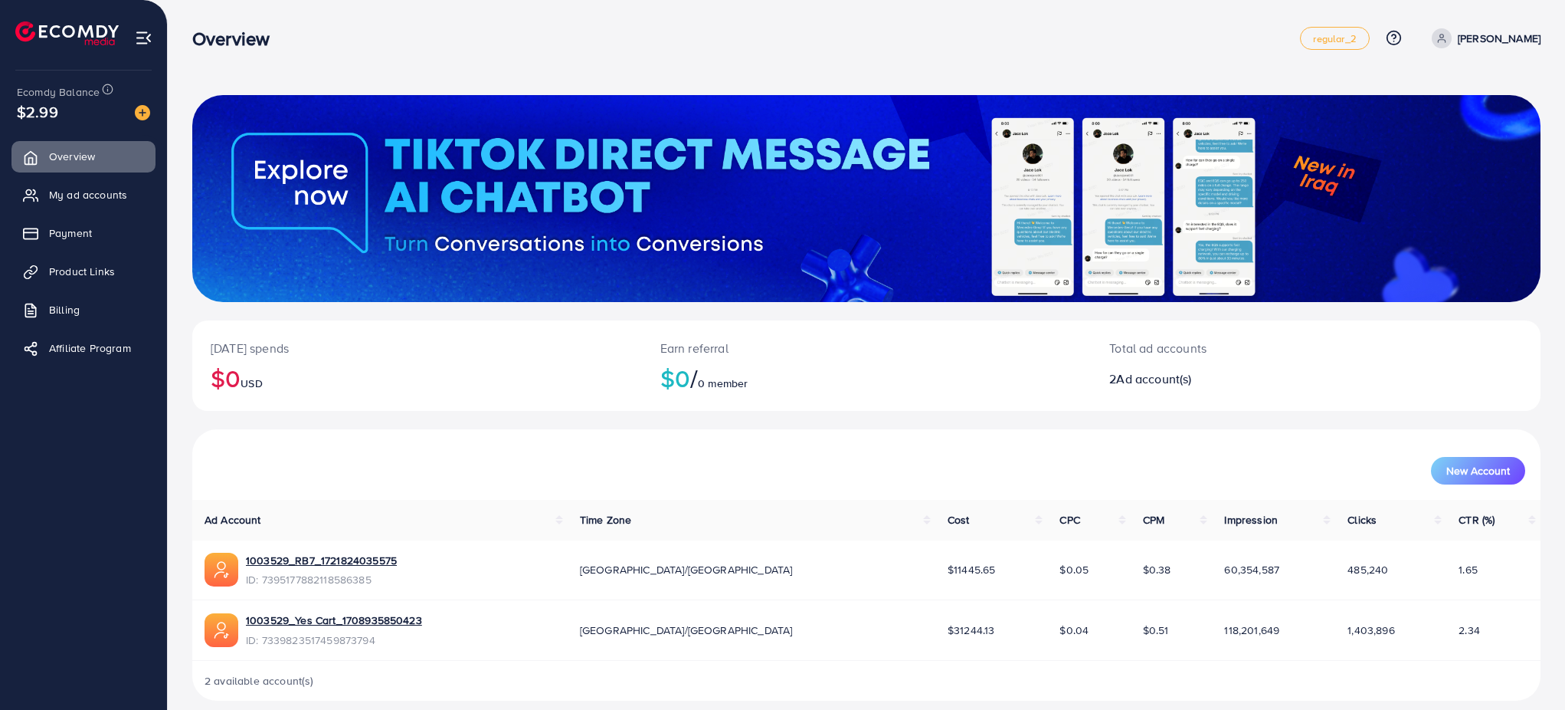 The height and width of the screenshot is (710, 1565). What do you see at coordinates (334, 640) in the screenshot?
I see `span: ID: 7339823517459873794` at bounding box center [334, 640].